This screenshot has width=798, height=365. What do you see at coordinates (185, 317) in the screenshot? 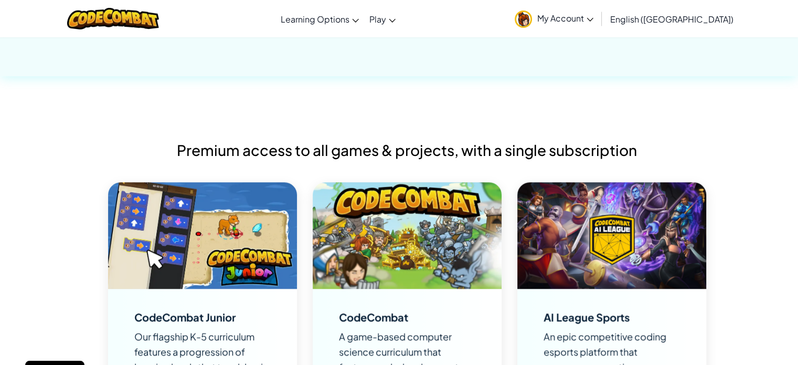
I see `div: CodeCombat Junior` at bounding box center [185, 317].